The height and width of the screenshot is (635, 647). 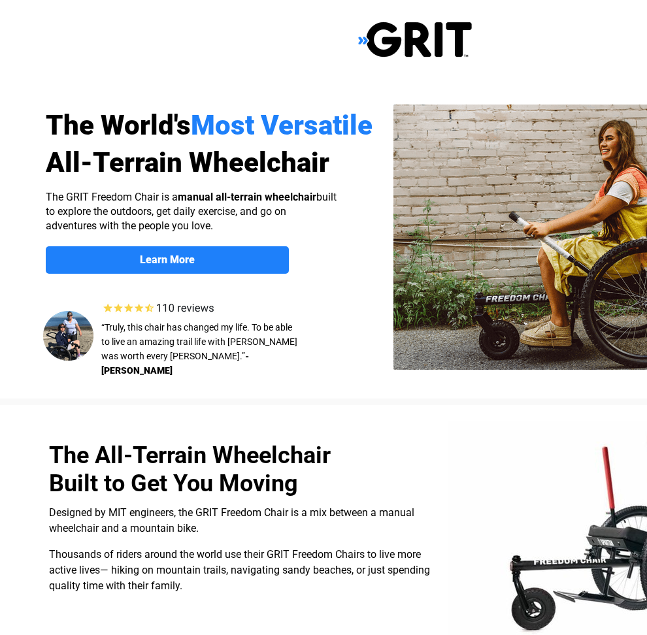 What do you see at coordinates (189, 469) in the screenshot?
I see `span: The All-Terrain Wheelchair Built to Get You Moving` at bounding box center [189, 469].